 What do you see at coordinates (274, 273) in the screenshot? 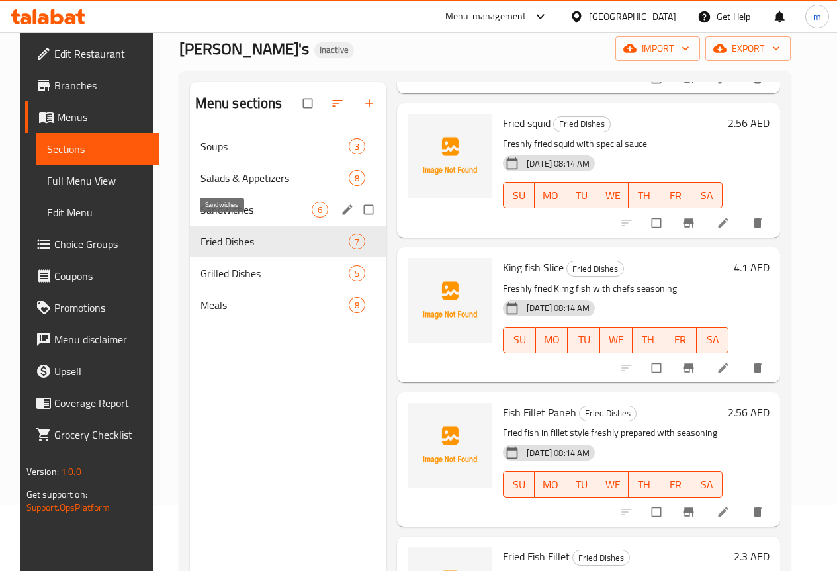
I see `div: Grilled Dishes` at bounding box center [274, 273].